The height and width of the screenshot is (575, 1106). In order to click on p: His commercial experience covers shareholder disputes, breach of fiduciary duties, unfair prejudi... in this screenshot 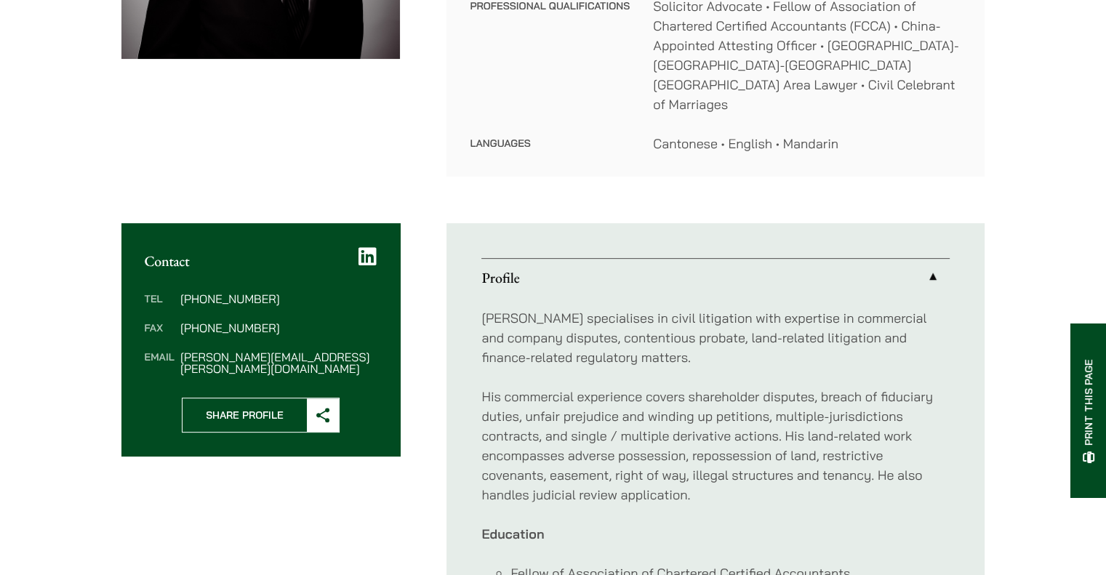, I will do `click(716, 446)`.